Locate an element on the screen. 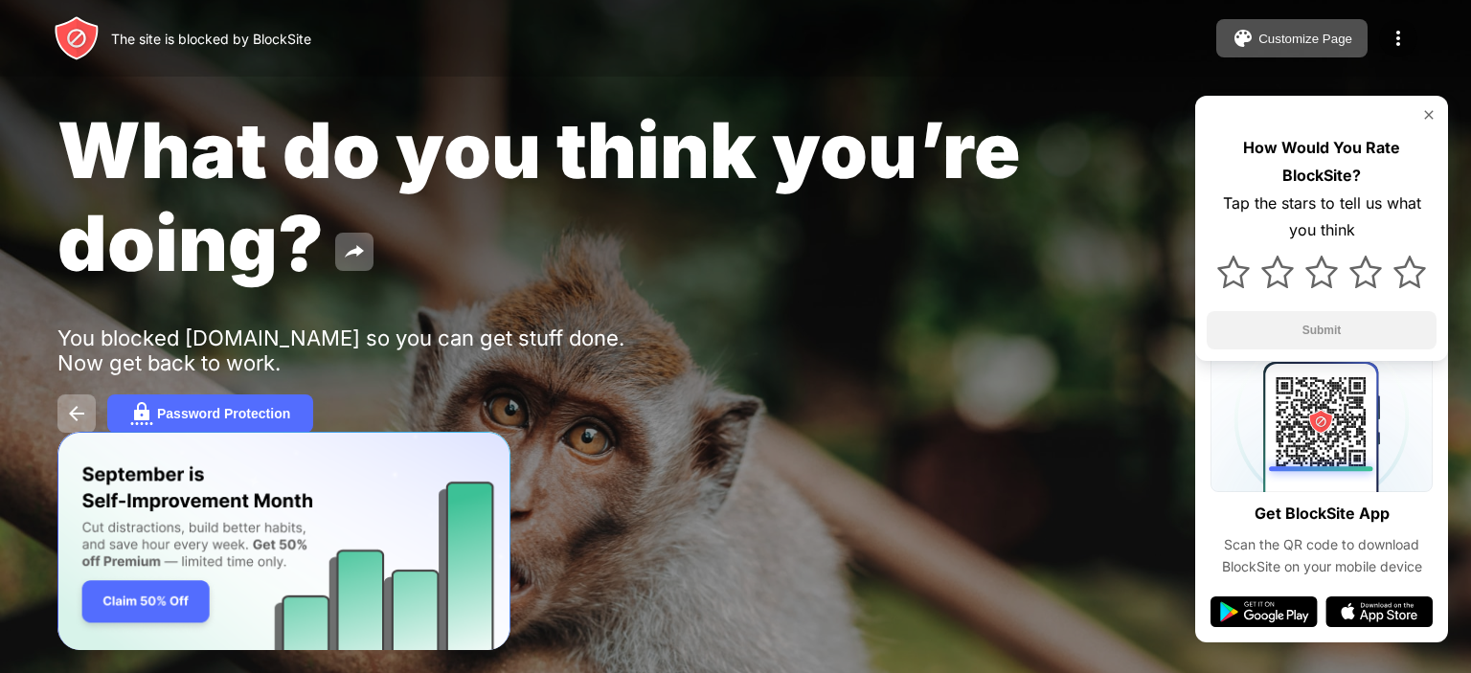  div: How Would You Rate BlockSite? is located at coordinates (1321, 162).